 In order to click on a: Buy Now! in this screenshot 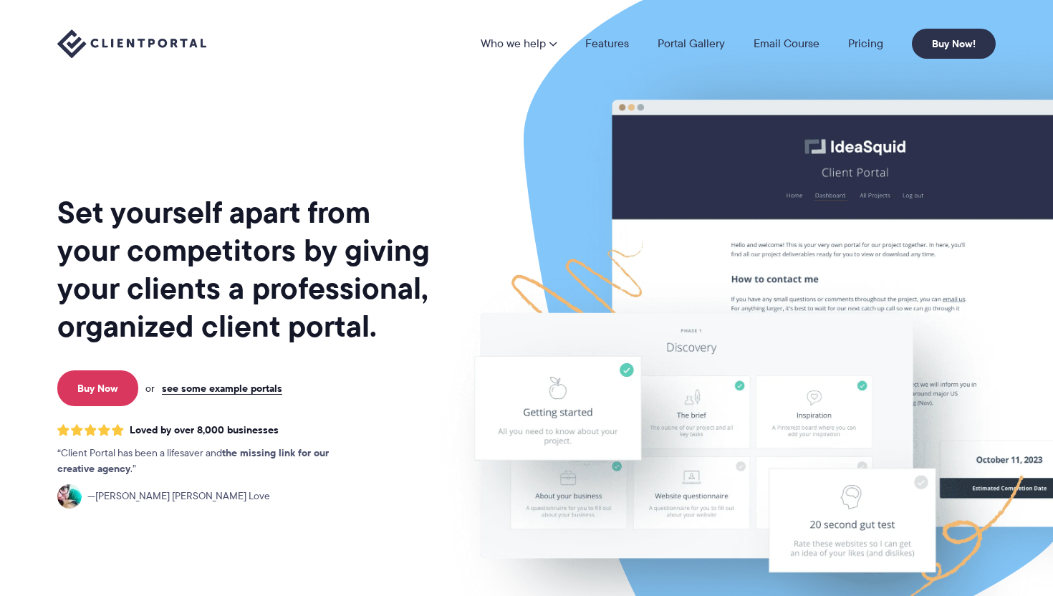, I will do `click(954, 44)`.